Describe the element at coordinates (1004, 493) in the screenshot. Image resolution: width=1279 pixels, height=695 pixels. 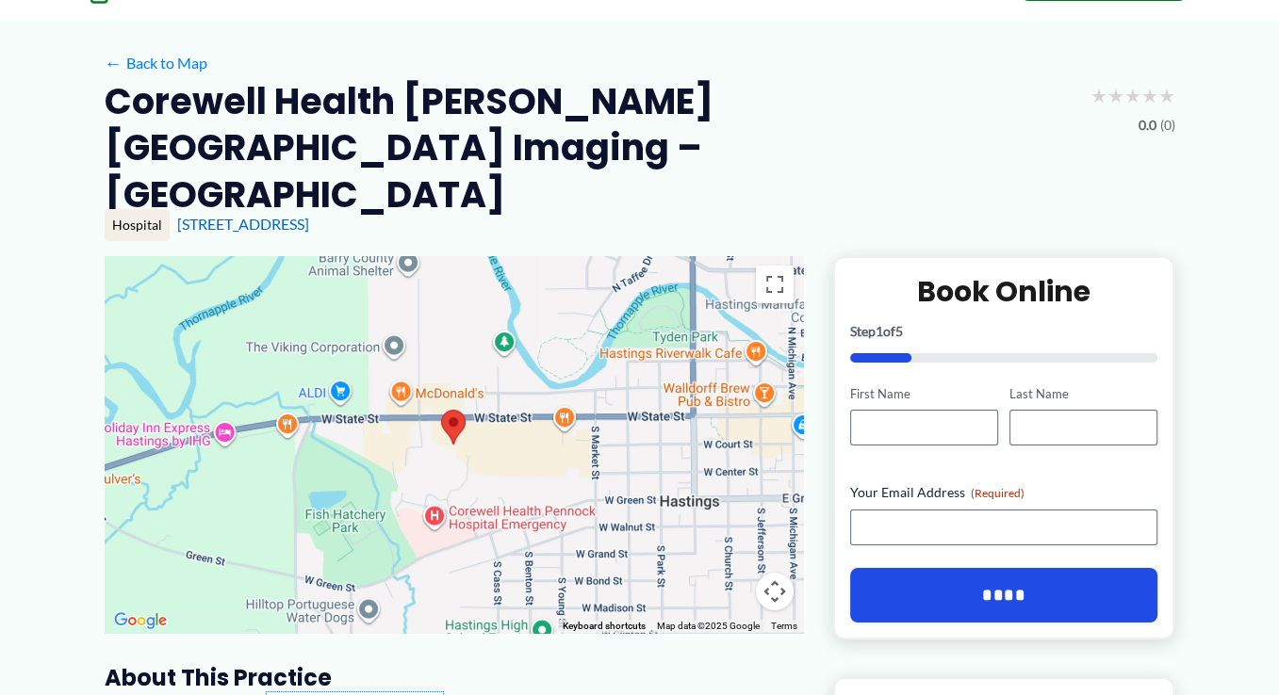
I see `label: Your Email Address` at that location.